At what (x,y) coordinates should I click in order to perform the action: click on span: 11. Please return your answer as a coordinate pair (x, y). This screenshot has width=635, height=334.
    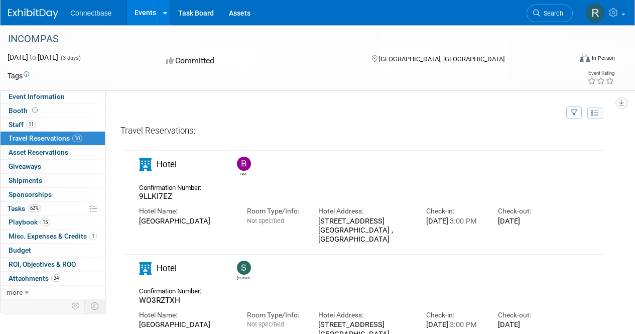
    Looking at the image, I should click on (31, 124).